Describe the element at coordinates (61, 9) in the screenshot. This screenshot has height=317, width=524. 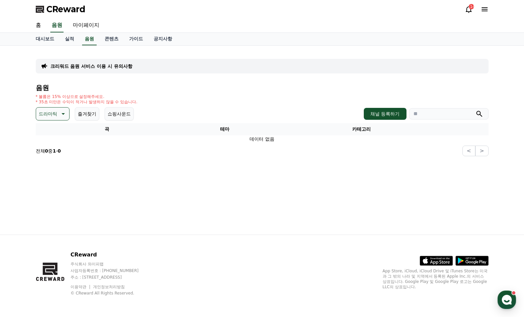
I see `a: CReward` at that location.